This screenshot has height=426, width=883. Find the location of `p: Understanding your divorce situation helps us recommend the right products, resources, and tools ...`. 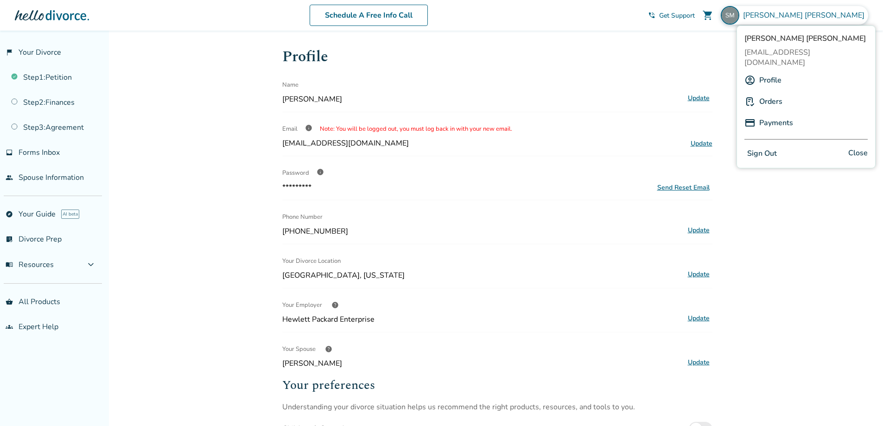

p: Understanding your divorce situation helps us recommend the right products, resources, and tools ... is located at coordinates (497, 407).